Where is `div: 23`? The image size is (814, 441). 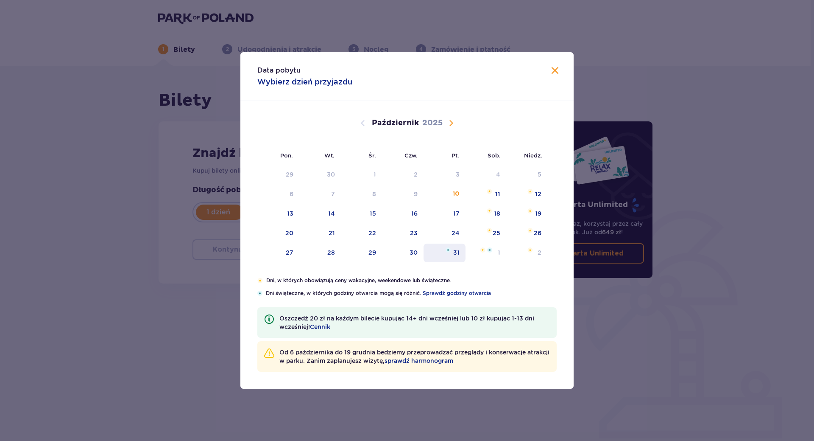 div: 23 is located at coordinates (414, 233).